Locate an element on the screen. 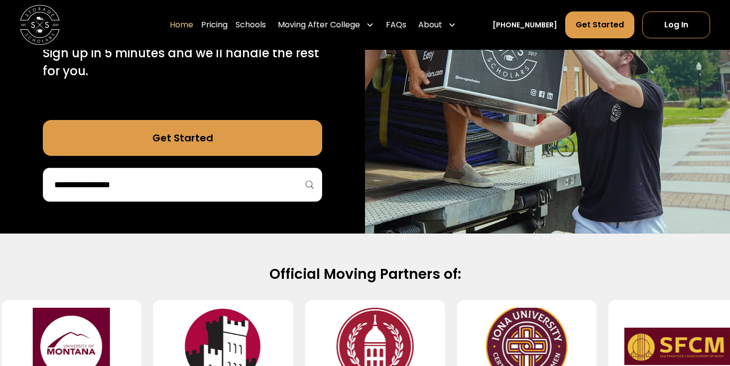 The width and height of the screenshot is (730, 366). img: Storage Scholars main logo is located at coordinates (40, 25).